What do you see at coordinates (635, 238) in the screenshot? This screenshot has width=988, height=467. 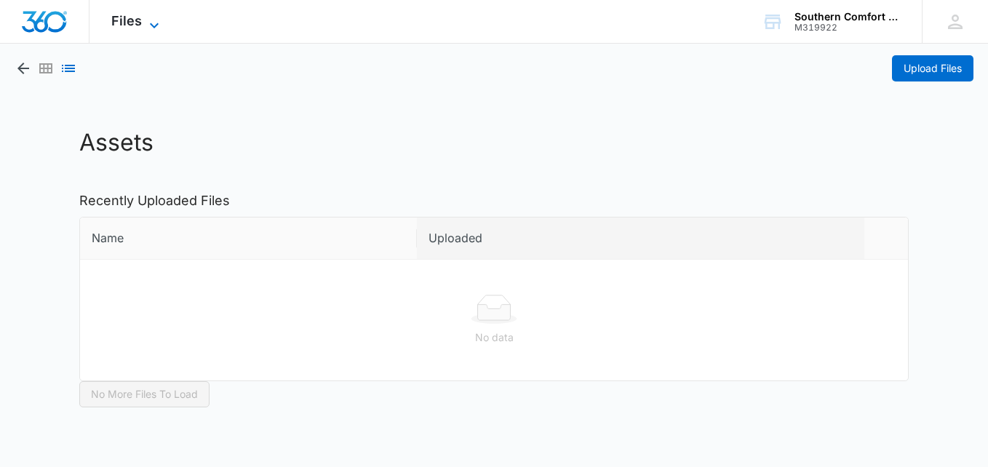 I see `span: Uploaded` at bounding box center [635, 238].